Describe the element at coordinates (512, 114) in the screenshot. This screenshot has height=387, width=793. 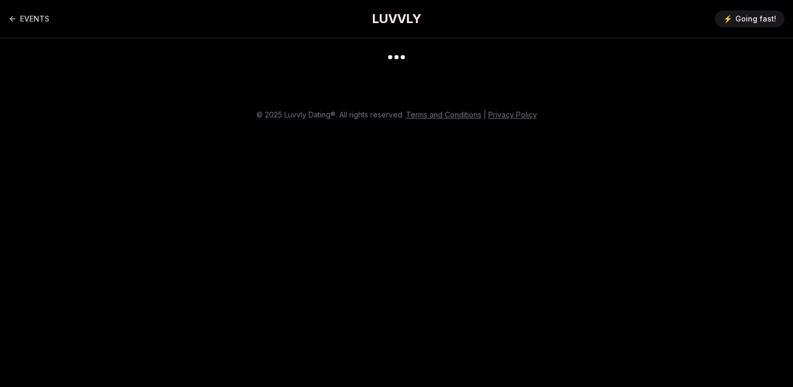
I see `a: Privacy Policy` at that location.